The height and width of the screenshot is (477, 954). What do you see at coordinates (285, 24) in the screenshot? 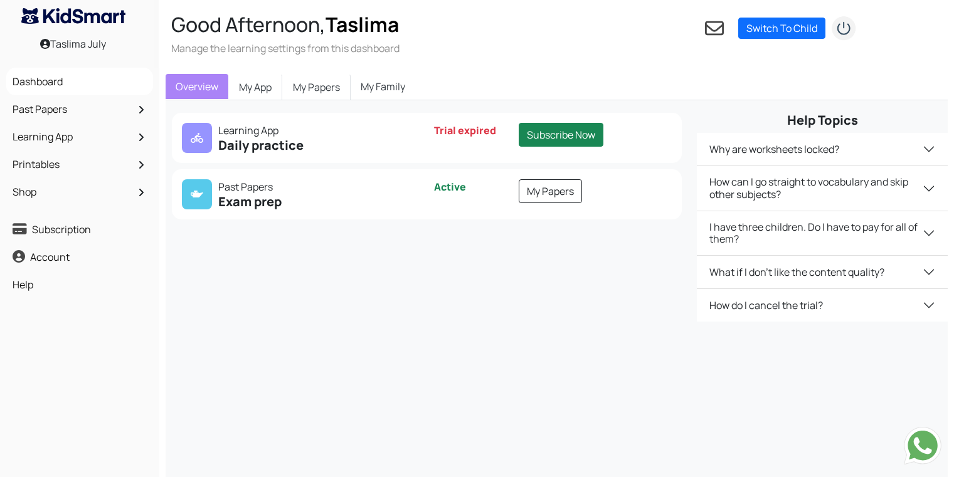
I see `h2: Good Afternoon,` at bounding box center [285, 24].